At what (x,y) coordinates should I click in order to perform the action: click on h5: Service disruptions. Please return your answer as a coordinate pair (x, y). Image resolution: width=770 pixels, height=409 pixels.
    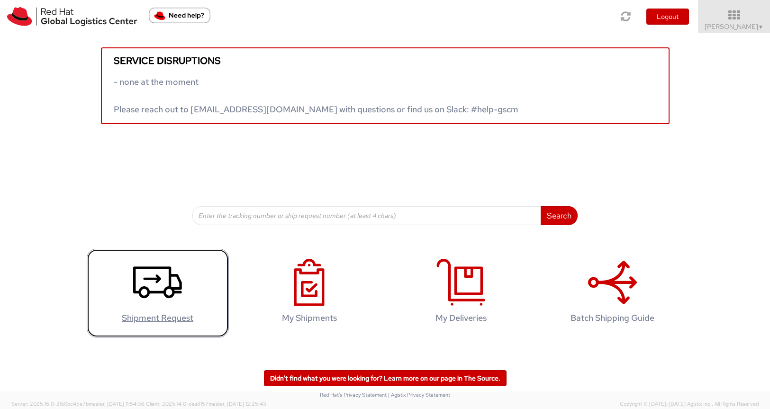
    Looking at the image, I should click on (385, 61).